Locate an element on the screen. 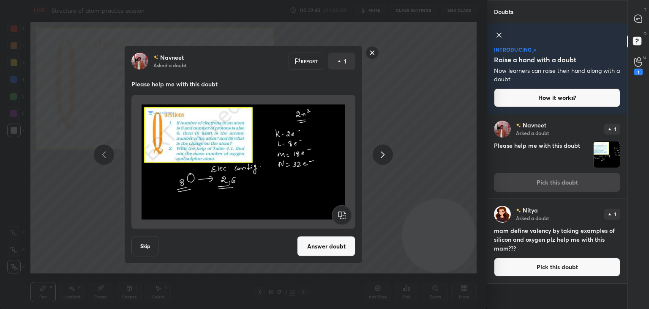 The width and height of the screenshot is (649, 309). p: D is located at coordinates (645, 33).